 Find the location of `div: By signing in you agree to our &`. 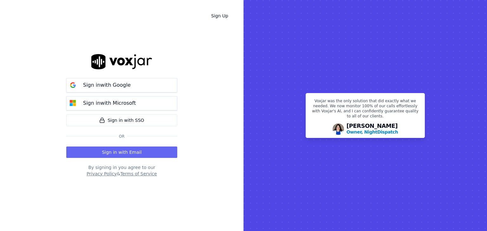

div: By signing in you agree to our & is located at coordinates (122, 171).